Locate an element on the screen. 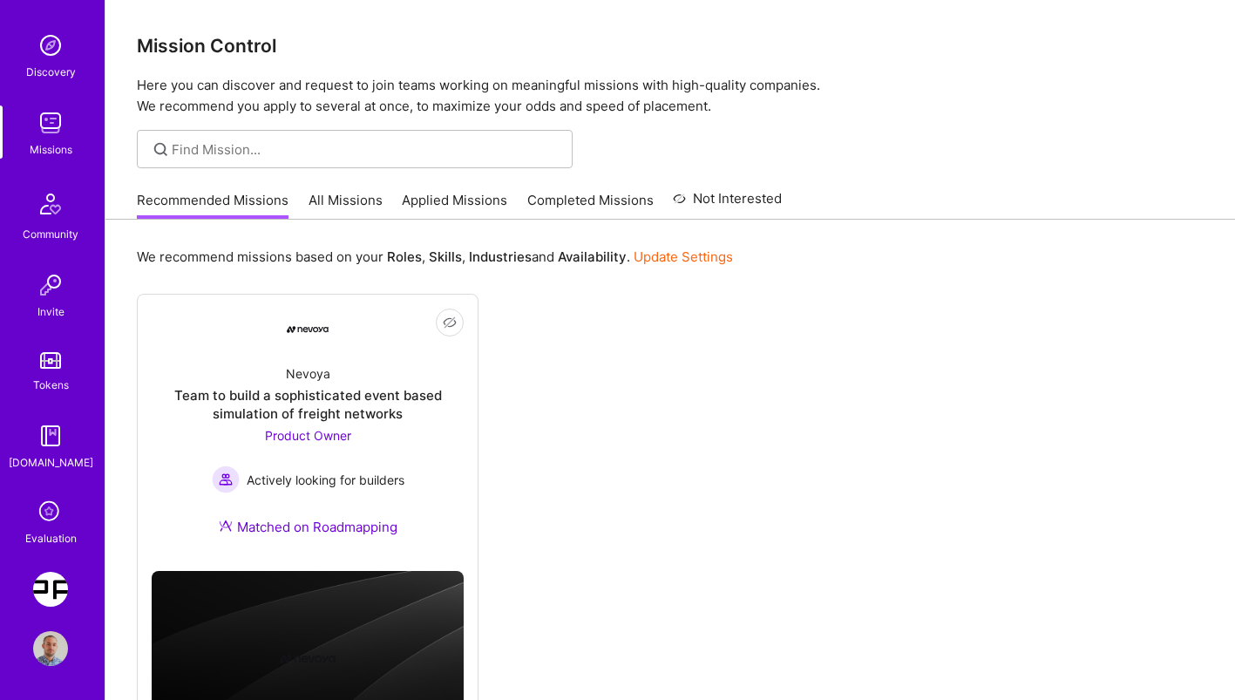  b: Skills is located at coordinates (445, 256).